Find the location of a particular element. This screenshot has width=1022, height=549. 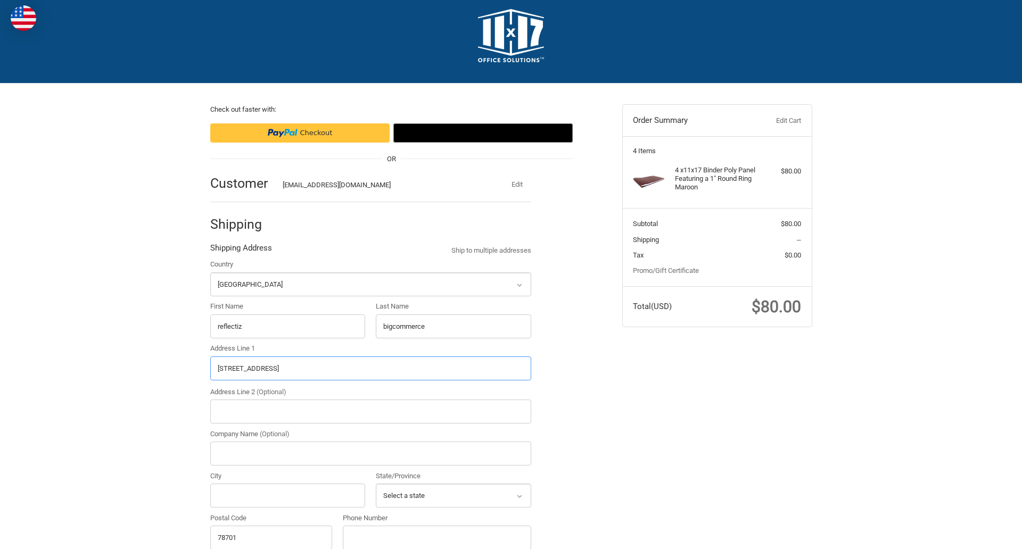

span: Subtotal is located at coordinates (645, 224).